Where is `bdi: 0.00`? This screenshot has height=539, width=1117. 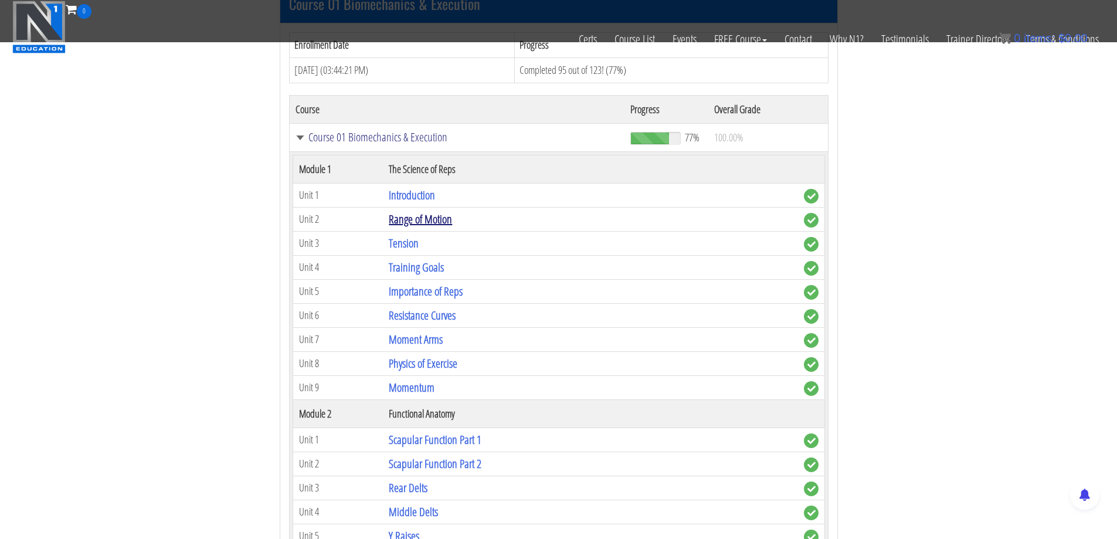
bdi: 0.00 is located at coordinates (1073, 38).